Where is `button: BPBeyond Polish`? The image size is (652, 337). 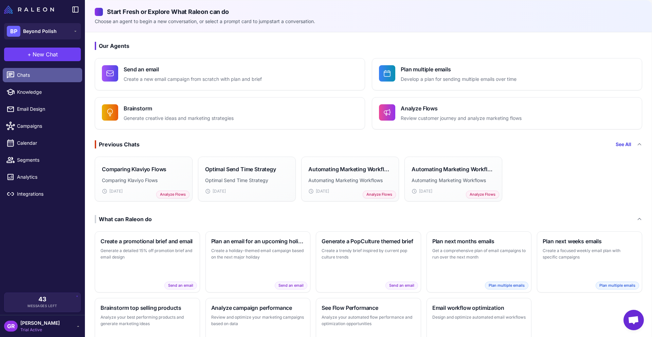
button: BPBeyond Polish is located at coordinates (42, 31).